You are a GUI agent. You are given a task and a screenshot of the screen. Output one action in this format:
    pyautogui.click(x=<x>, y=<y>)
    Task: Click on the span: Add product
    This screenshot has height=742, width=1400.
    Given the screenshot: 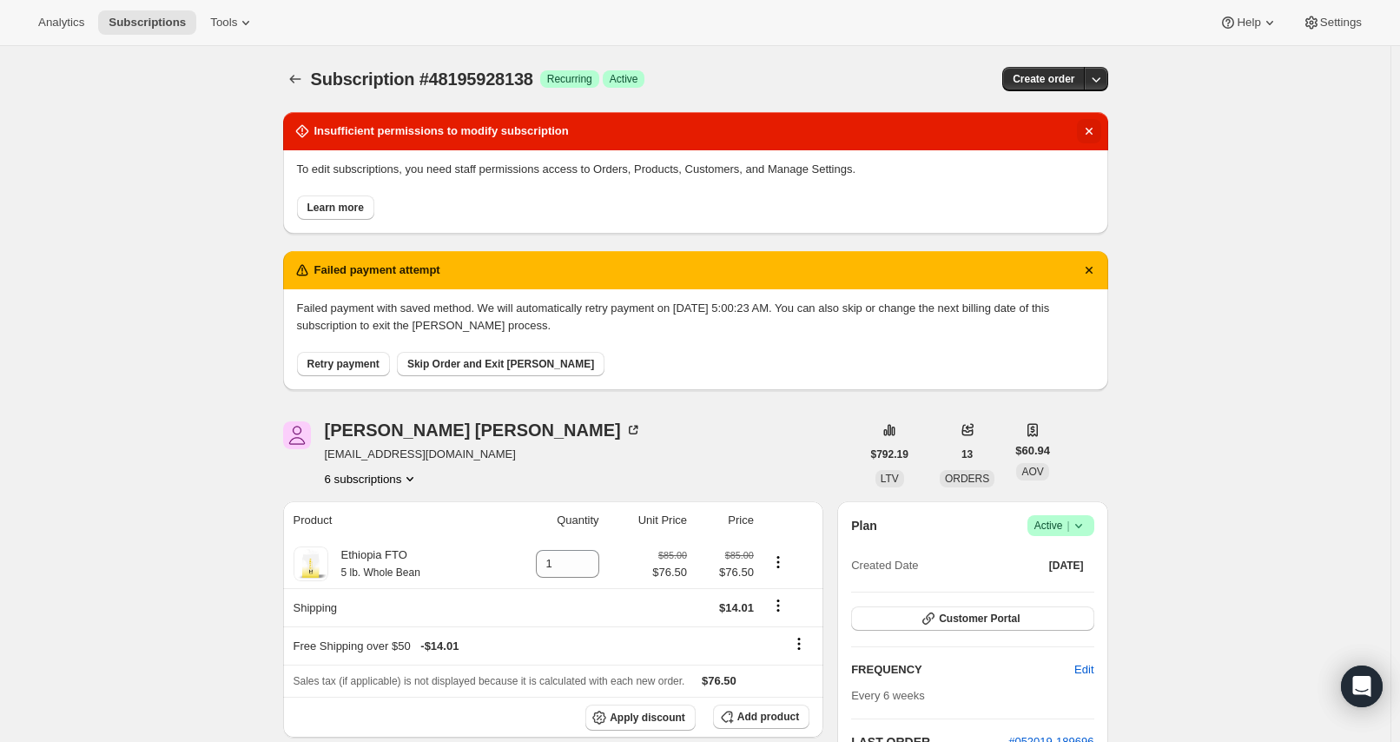 What is the action you would take?
    pyautogui.click(x=768, y=716)
    